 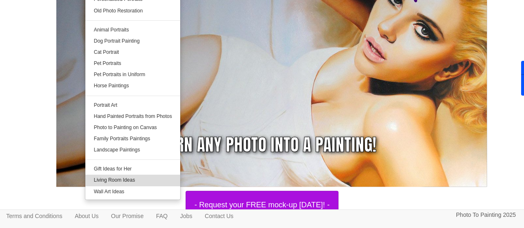 What do you see at coordinates (133, 105) in the screenshot?
I see `a: Portrait Art` at bounding box center [133, 105].